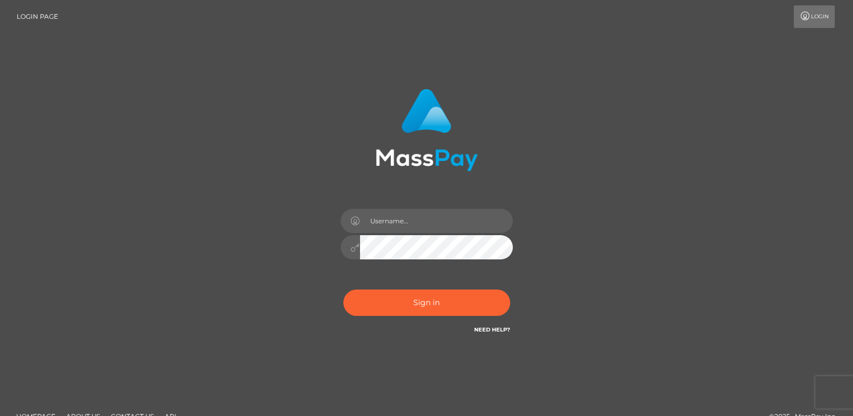 This screenshot has width=853, height=416. Describe the element at coordinates (37, 17) in the screenshot. I see `a: Login Page` at that location.